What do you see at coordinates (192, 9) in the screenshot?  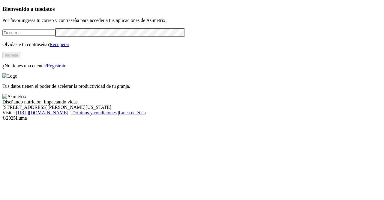 I see `h3: Bienvenido a tus` at bounding box center [192, 9].